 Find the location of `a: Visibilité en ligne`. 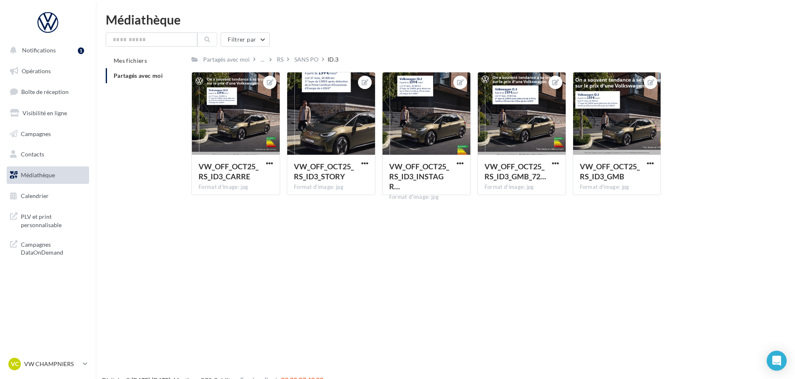

a: Visibilité en ligne is located at coordinates (48, 113).